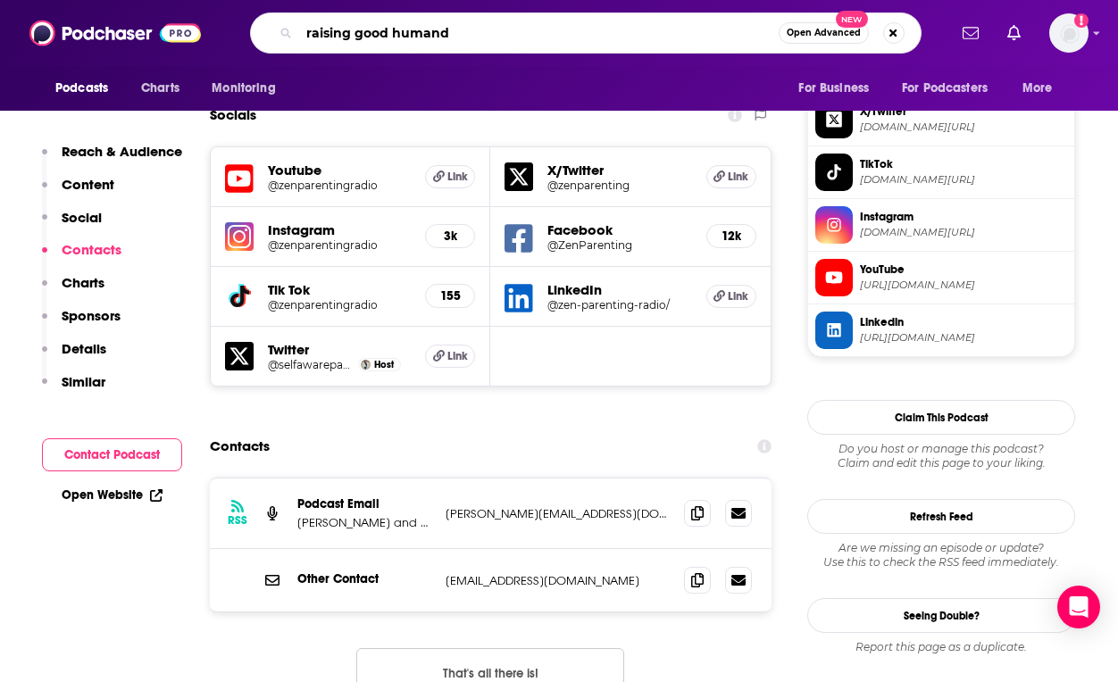 The height and width of the screenshot is (682, 1118). I want to click on a: @ZenParenting, so click(619, 245).